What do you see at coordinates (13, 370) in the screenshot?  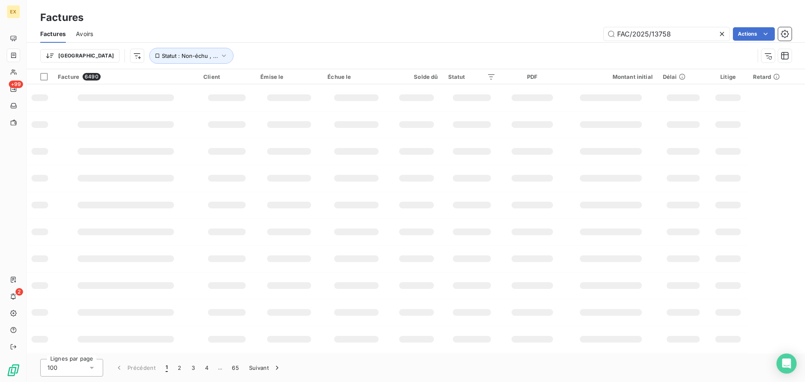 I see `img: Logo LeanPay` at bounding box center [13, 370].